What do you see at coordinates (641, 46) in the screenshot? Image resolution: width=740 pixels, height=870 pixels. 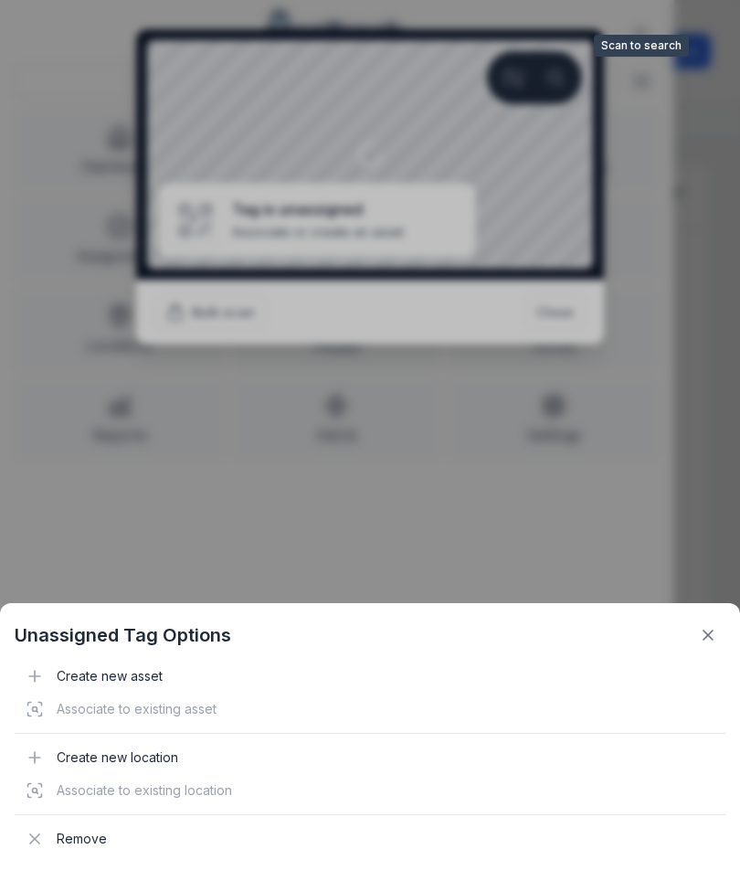 I see `span: Scan to search` at bounding box center [641, 46].